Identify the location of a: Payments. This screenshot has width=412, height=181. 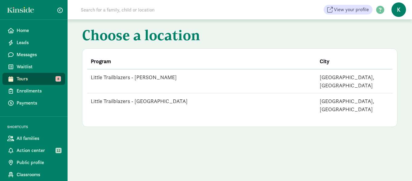
(34, 103).